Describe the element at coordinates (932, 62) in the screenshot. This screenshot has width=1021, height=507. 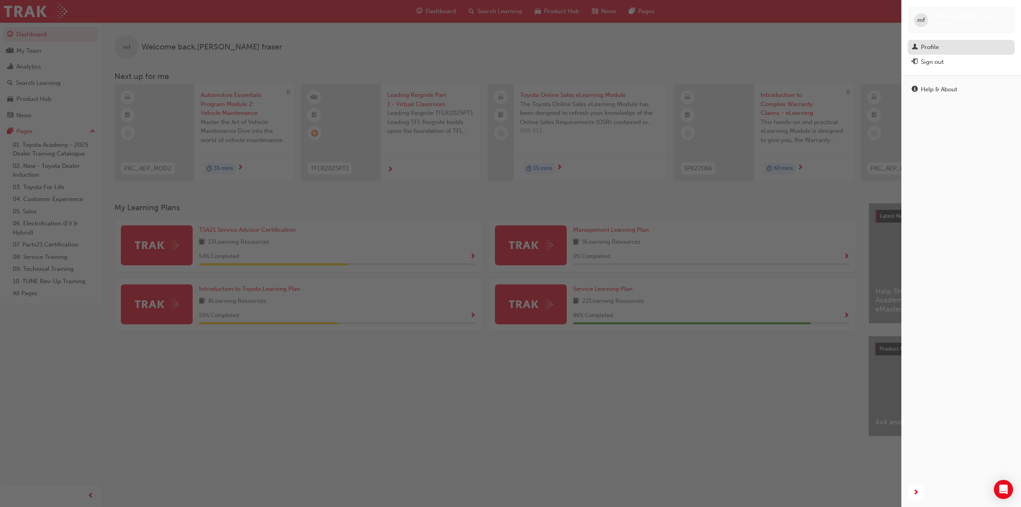
I see `div: Sign out` at that location.